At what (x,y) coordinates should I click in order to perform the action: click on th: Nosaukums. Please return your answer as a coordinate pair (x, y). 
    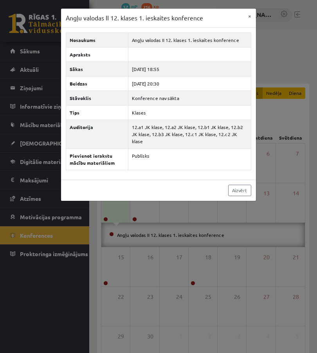
    Looking at the image, I should click on (97, 40).